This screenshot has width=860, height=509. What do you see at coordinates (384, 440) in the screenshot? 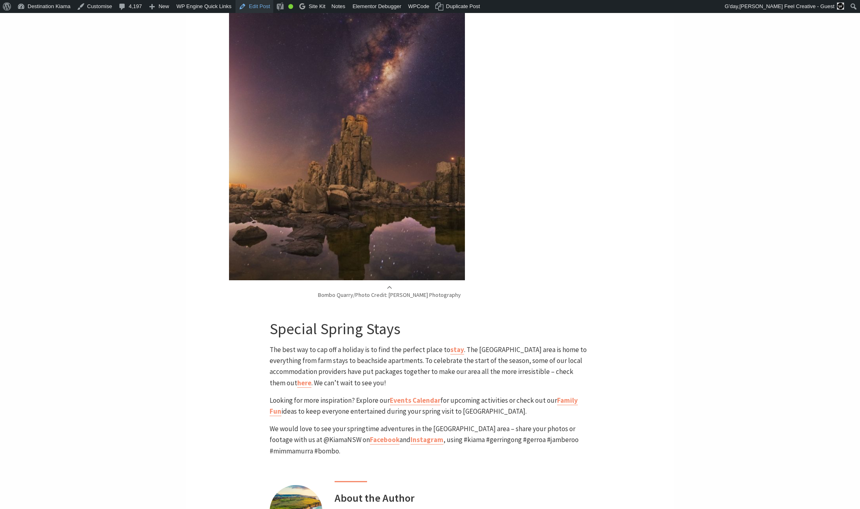
I see `strong: Facebook` at bounding box center [384, 440].